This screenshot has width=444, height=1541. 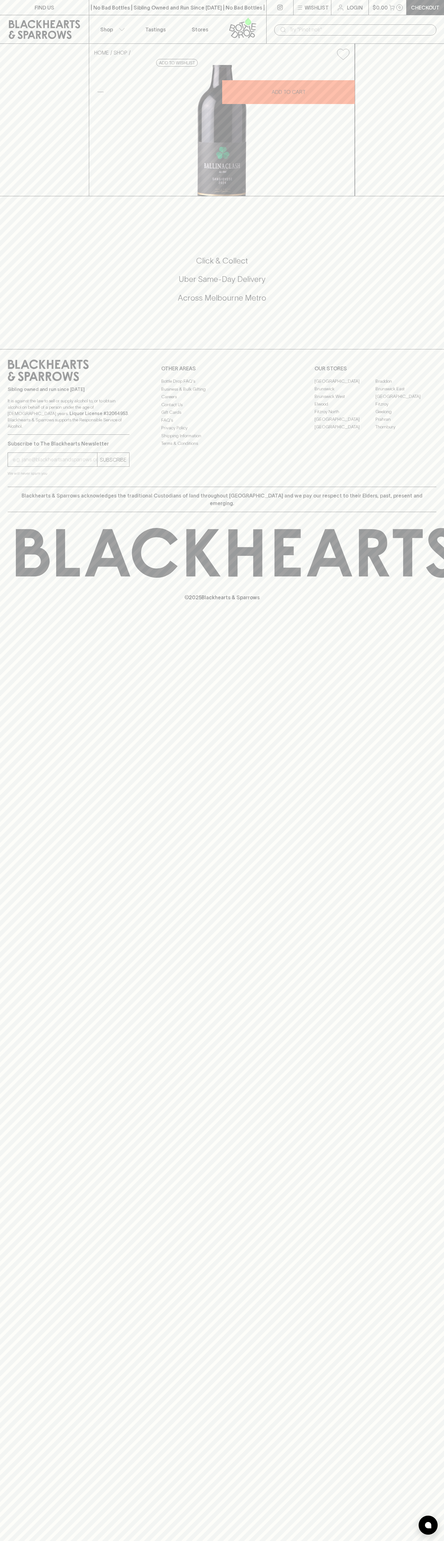 I want to click on strong: Liquor License #32064953, so click(x=99, y=414).